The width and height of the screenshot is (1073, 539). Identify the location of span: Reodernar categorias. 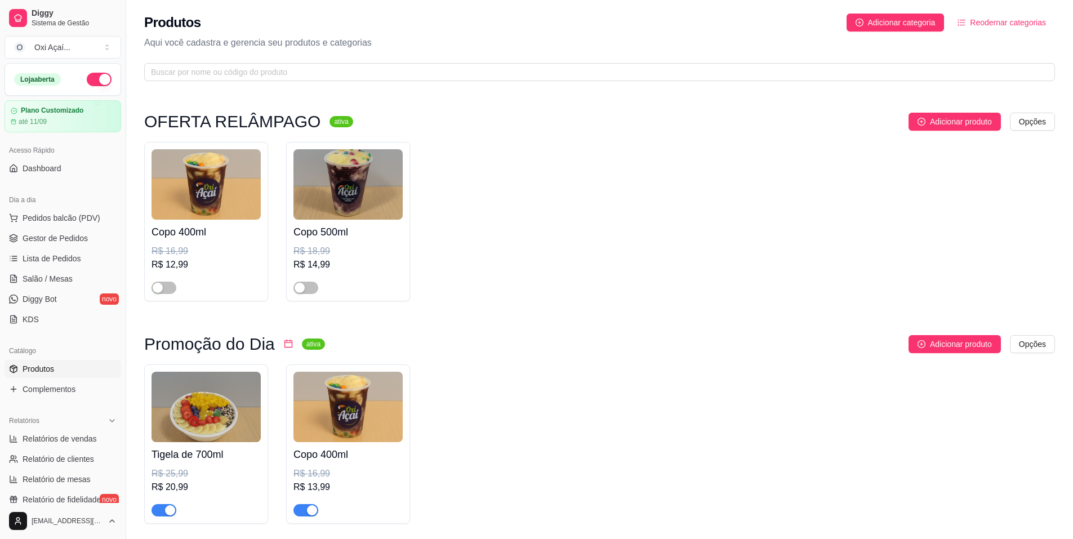
(1008, 23).